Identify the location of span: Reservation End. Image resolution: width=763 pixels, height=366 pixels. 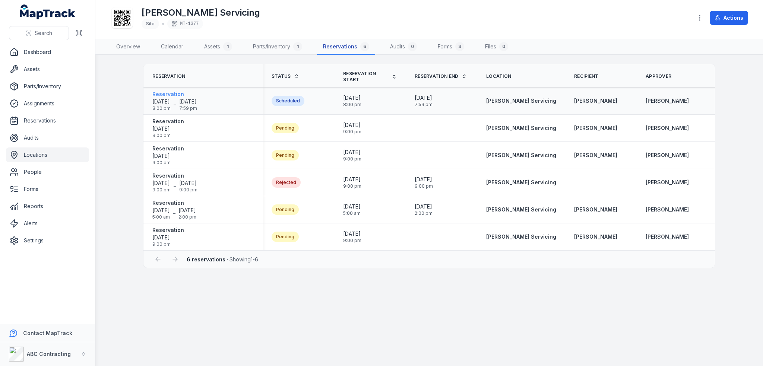
(436, 76).